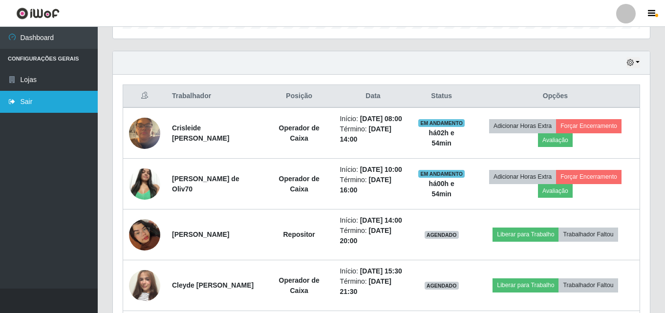 This screenshot has width=665, height=313. I want to click on strong: há 02 h e 54 min, so click(442, 138).